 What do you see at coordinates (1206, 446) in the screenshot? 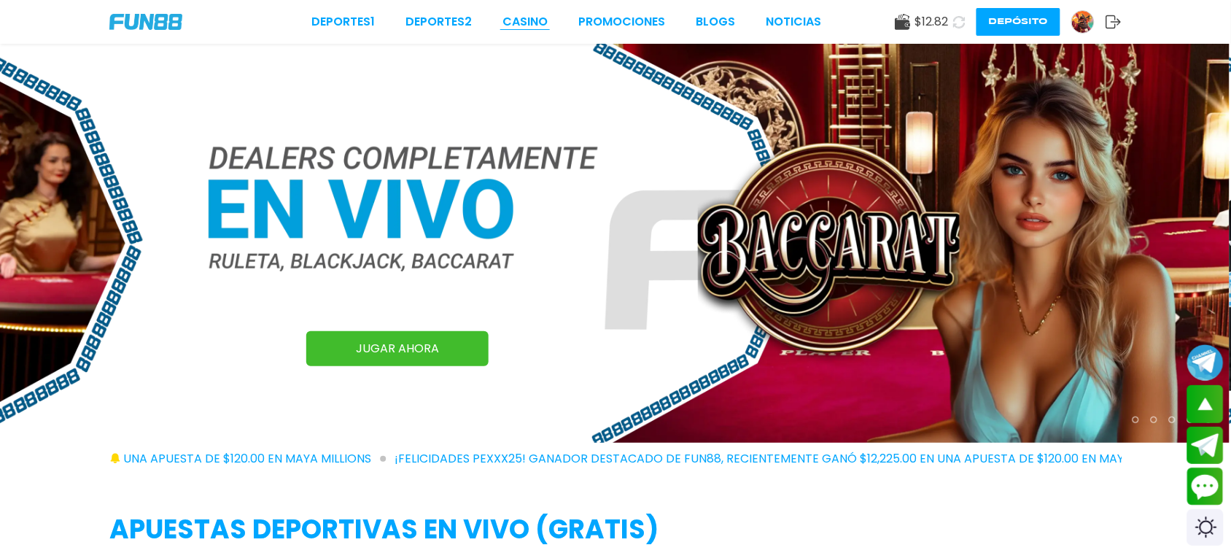
I see `button: Join telegram` at bounding box center [1206, 446].